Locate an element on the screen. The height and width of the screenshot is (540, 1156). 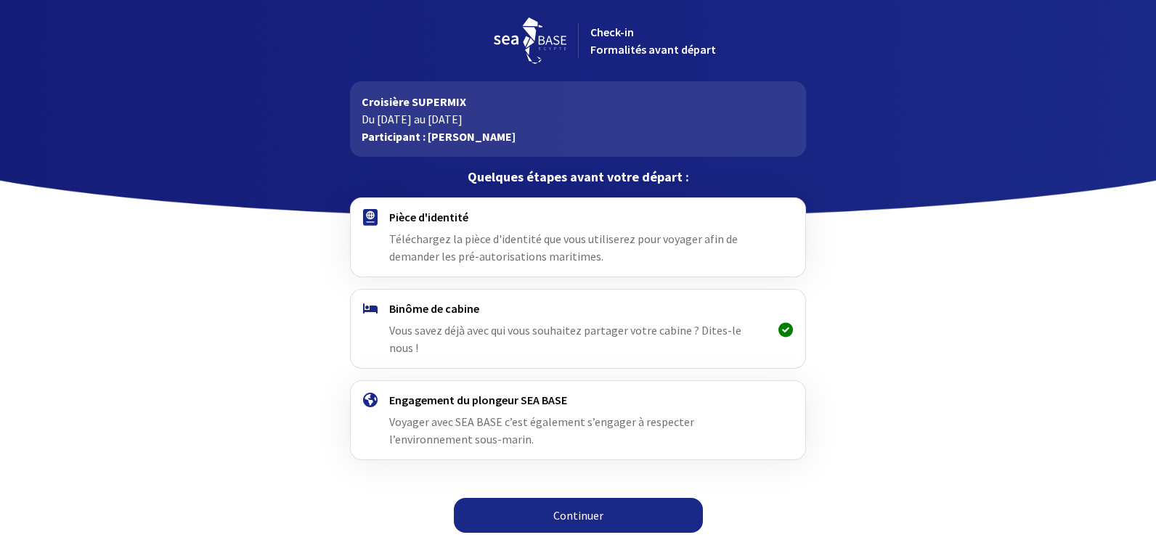
p: Quelques étapes avant votre départ : is located at coordinates (577, 177).